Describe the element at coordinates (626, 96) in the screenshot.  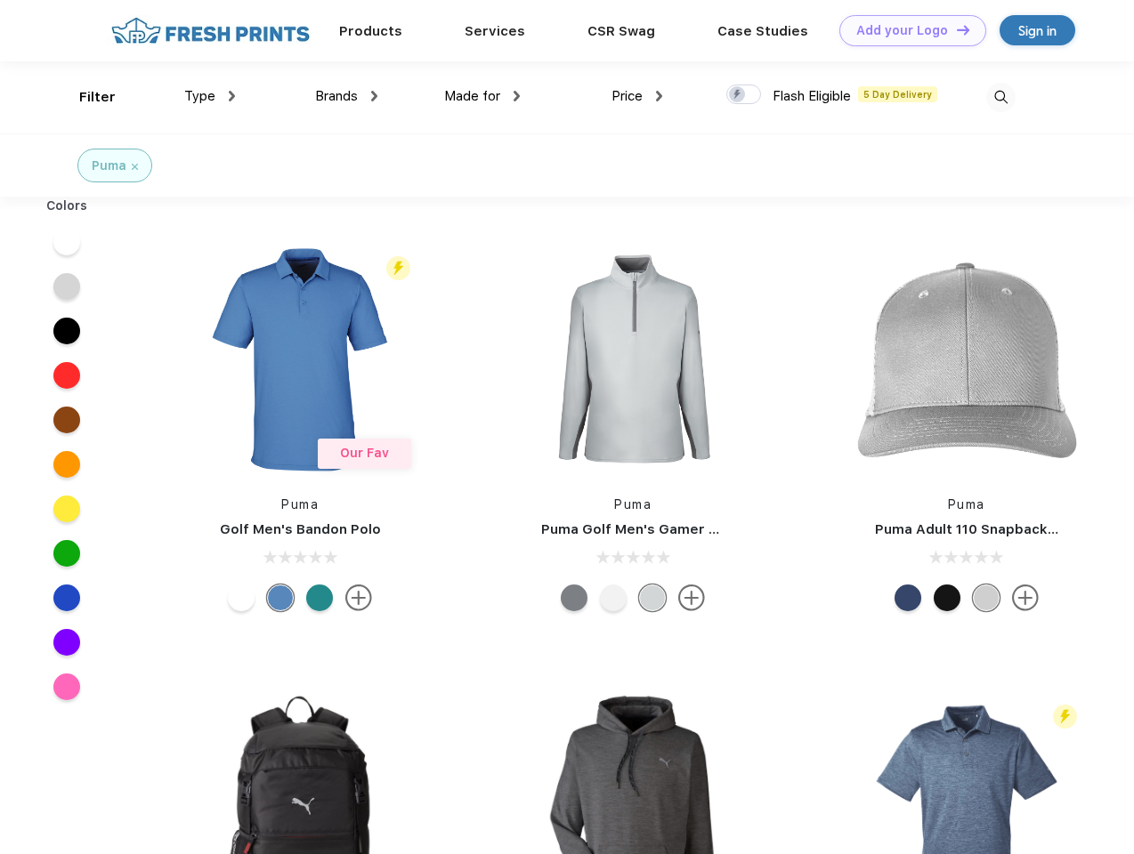
I see `span: Price` at that location.